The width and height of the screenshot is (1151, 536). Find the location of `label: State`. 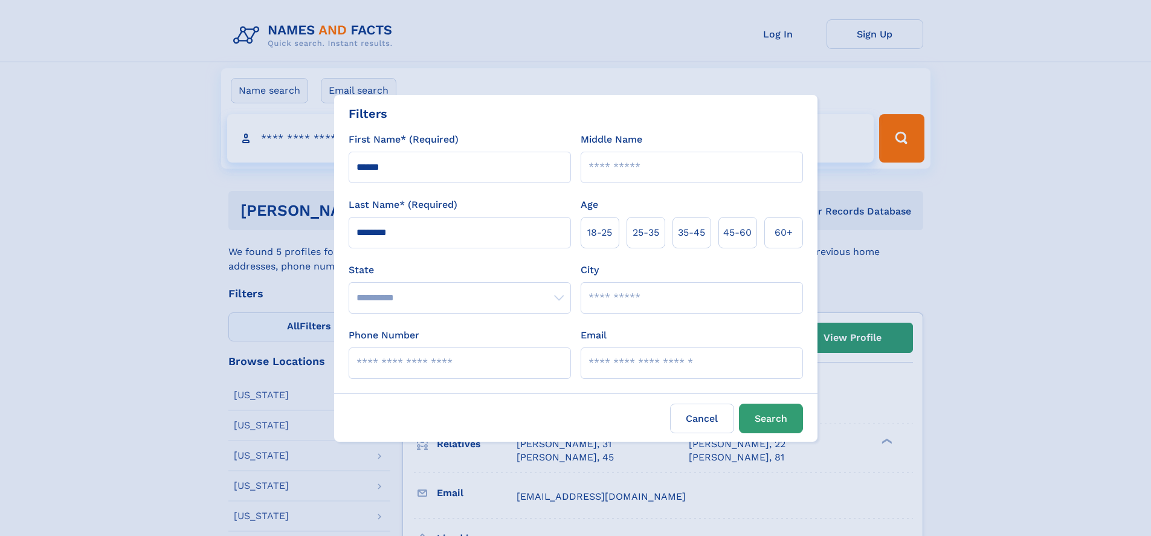

label: State is located at coordinates (460, 270).